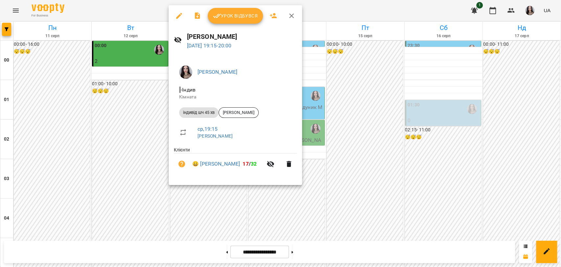 The width and height of the screenshot is (561, 267). I want to click on span: індивід шч 45 хв, so click(199, 112).